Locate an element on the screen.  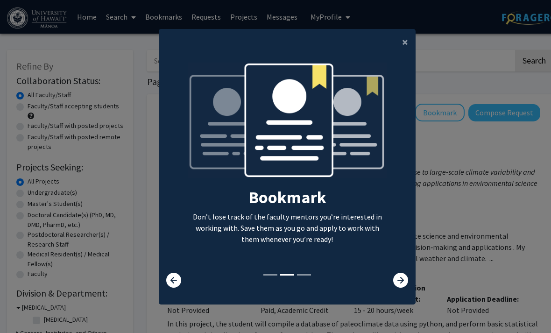
p: Don’t lose track of the faculty mentors you’re interested in working with. Save them as you go an... is located at coordinates (287, 228).